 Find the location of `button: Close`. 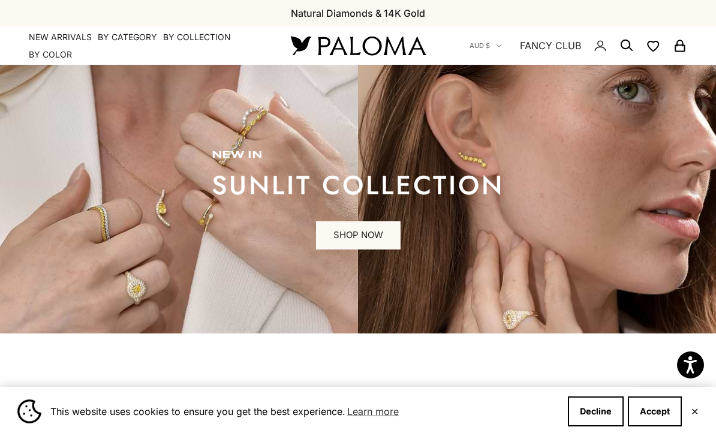

button: Close is located at coordinates (694, 411).